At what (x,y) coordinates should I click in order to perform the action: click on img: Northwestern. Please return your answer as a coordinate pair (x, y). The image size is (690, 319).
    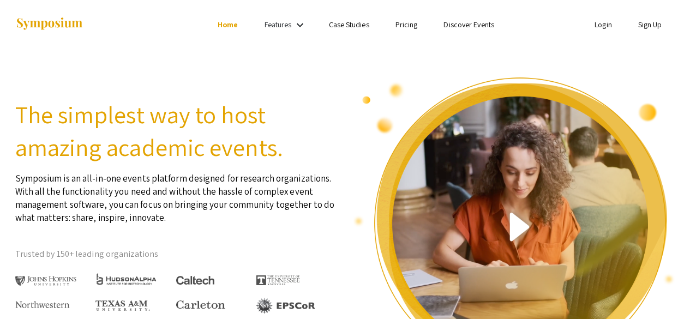
    Looking at the image, I should click on (43, 304).